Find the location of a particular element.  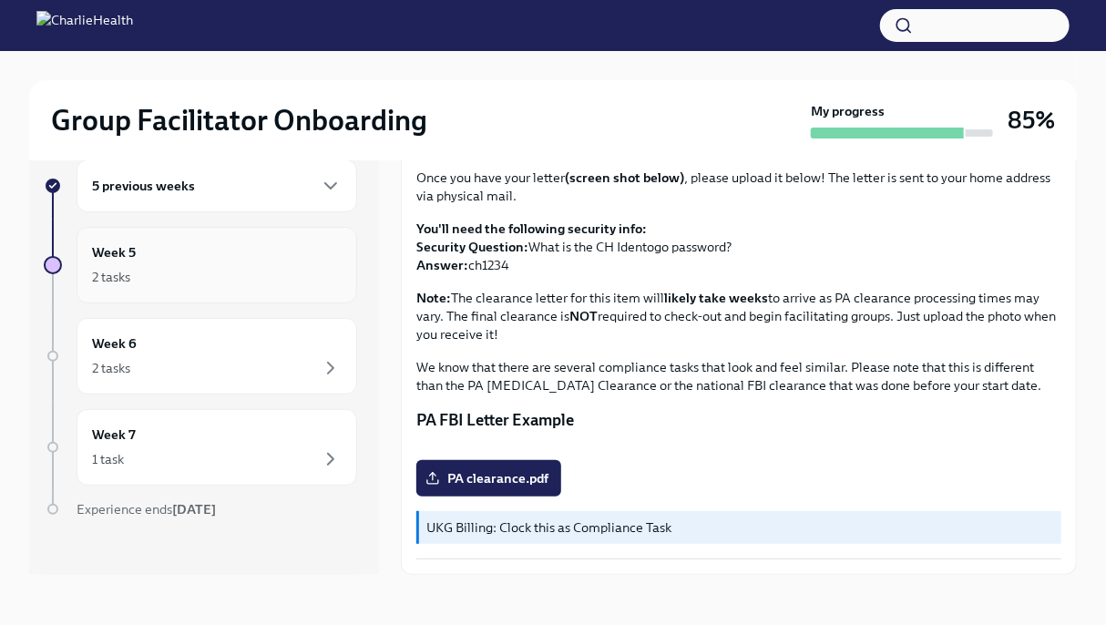

h6: Week 5 is located at coordinates (114, 252).